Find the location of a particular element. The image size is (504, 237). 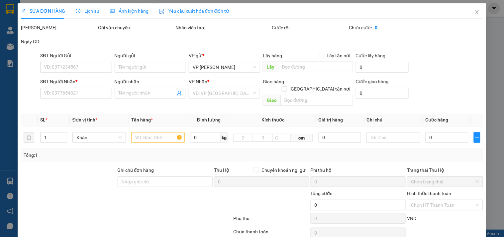

span: Giá trị hàng is located at coordinates (331, 120).